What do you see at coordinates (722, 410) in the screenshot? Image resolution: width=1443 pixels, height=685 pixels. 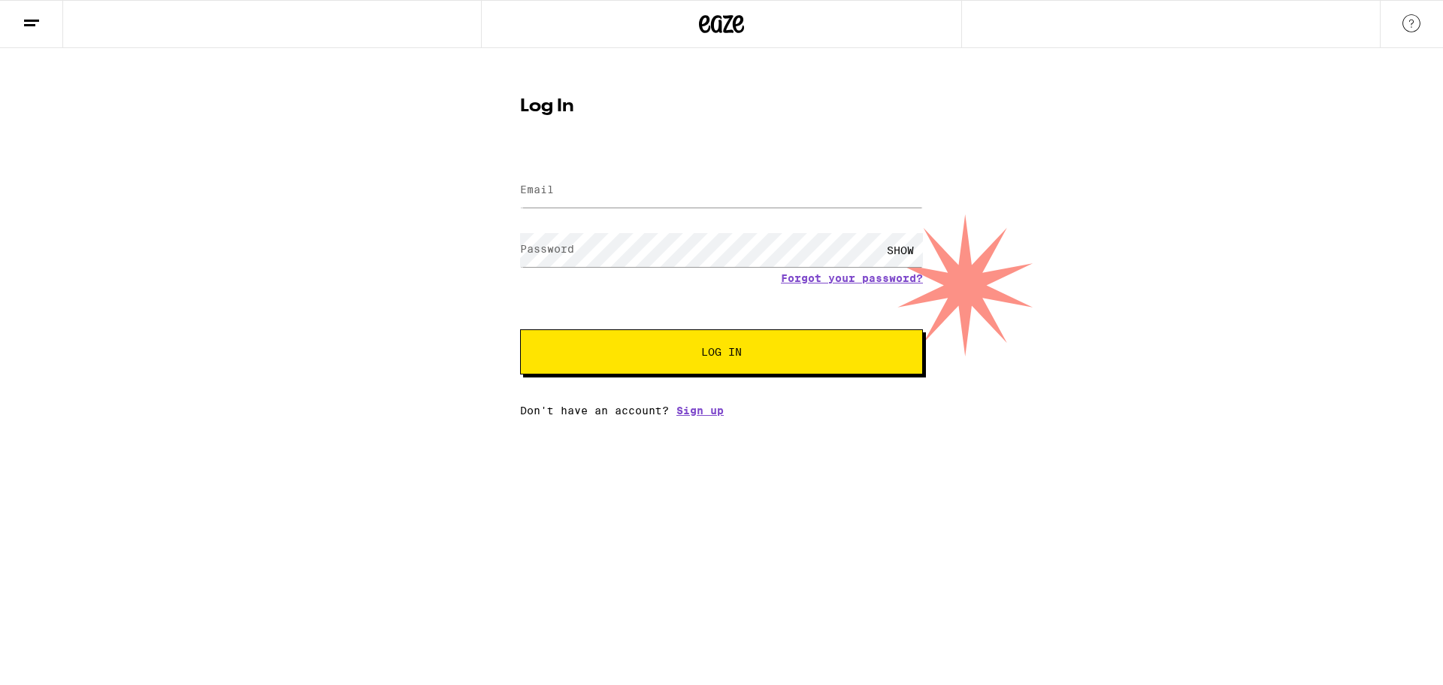 I see `div: Don't have an account?` at bounding box center [722, 410].